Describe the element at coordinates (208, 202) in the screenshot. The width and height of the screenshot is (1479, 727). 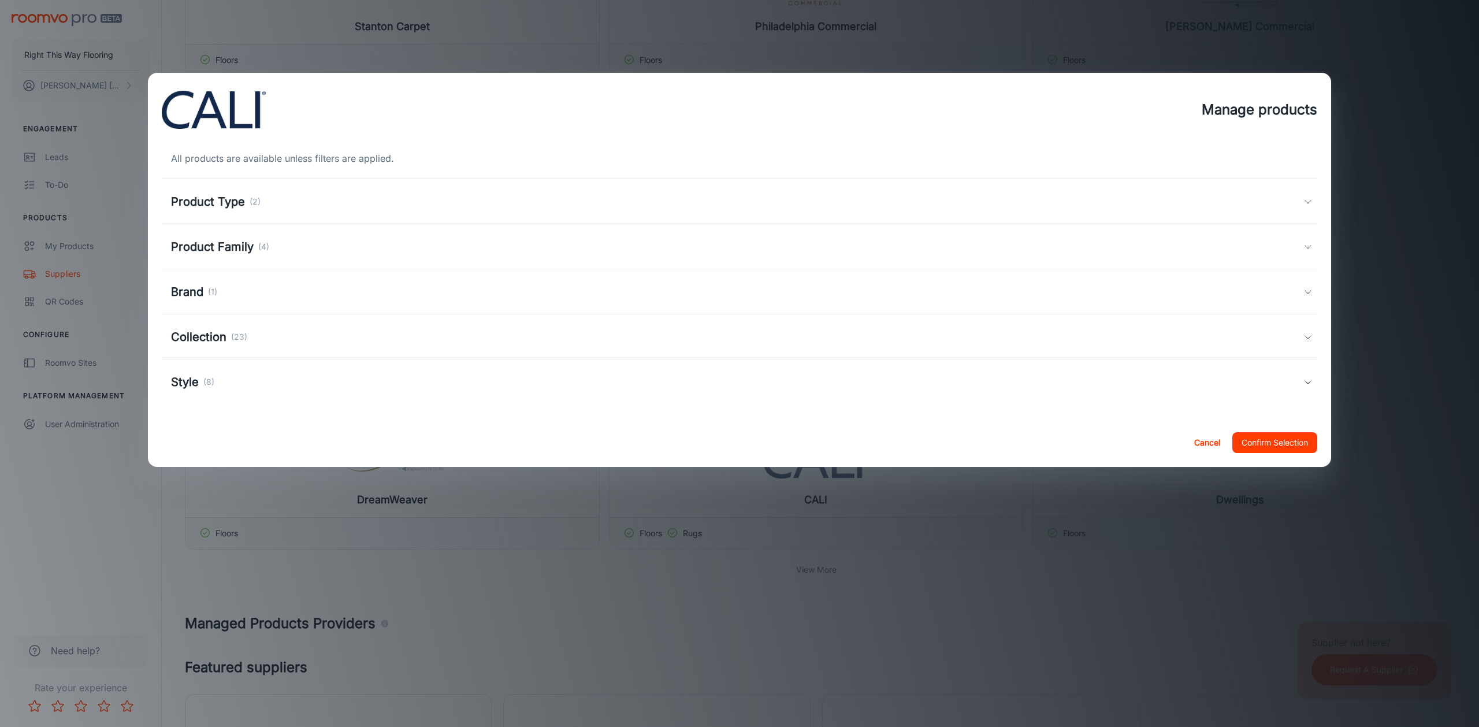
I see `h5: Product Type` at that location.